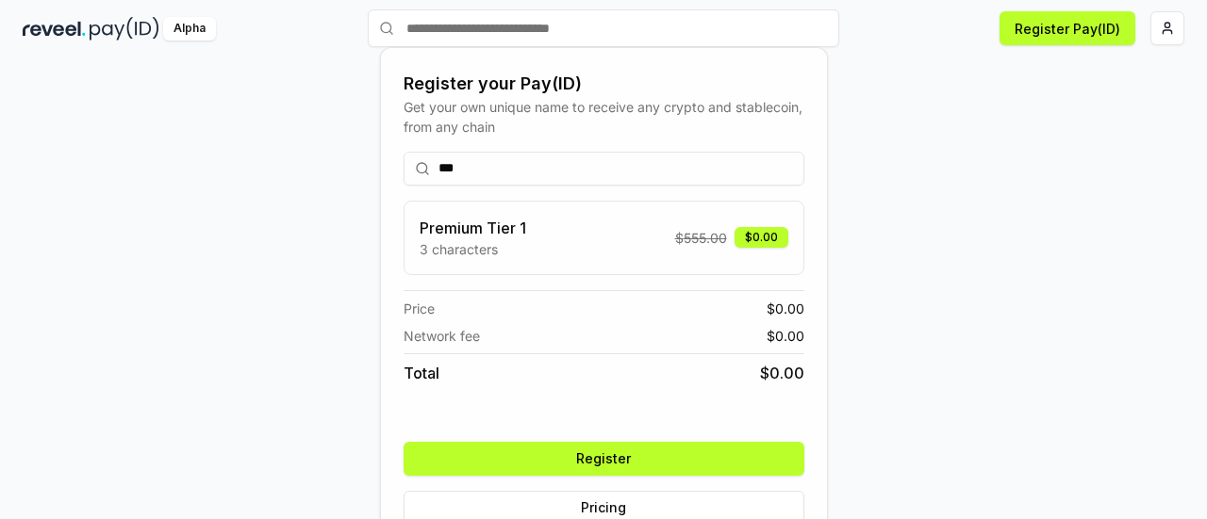 The height and width of the screenshot is (519, 1207). What do you see at coordinates (603, 117) in the screenshot?
I see `div: Get your own unique name to receive any crypto and stablecoin, from any chain` at bounding box center [603, 117].